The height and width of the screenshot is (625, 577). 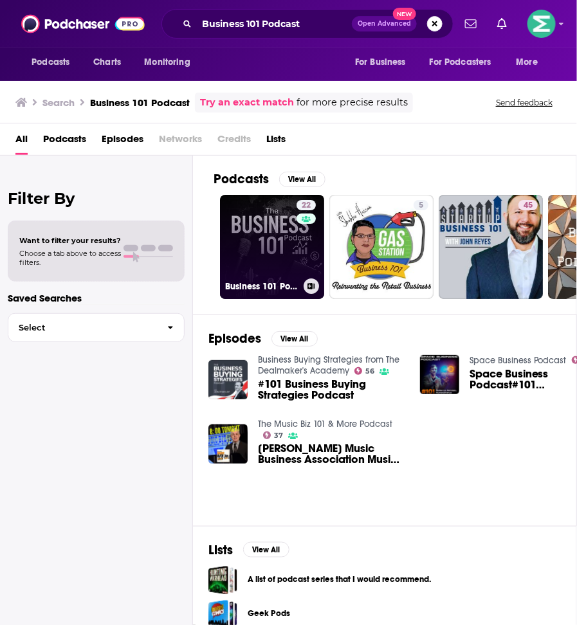 I want to click on span: More, so click(x=527, y=62).